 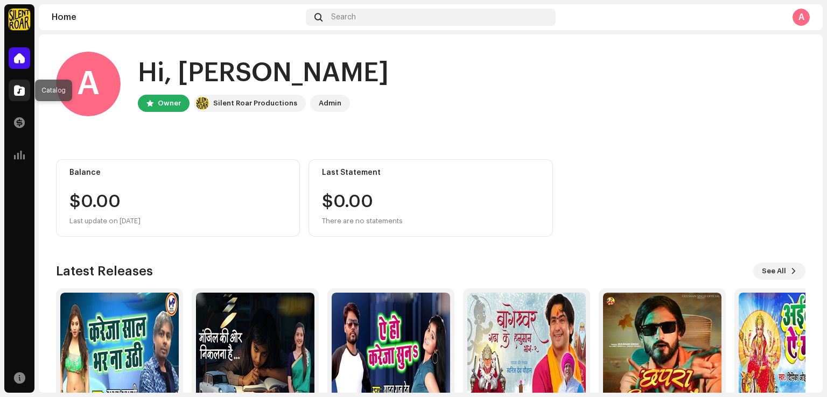 I want to click on div: Admin, so click(x=330, y=103).